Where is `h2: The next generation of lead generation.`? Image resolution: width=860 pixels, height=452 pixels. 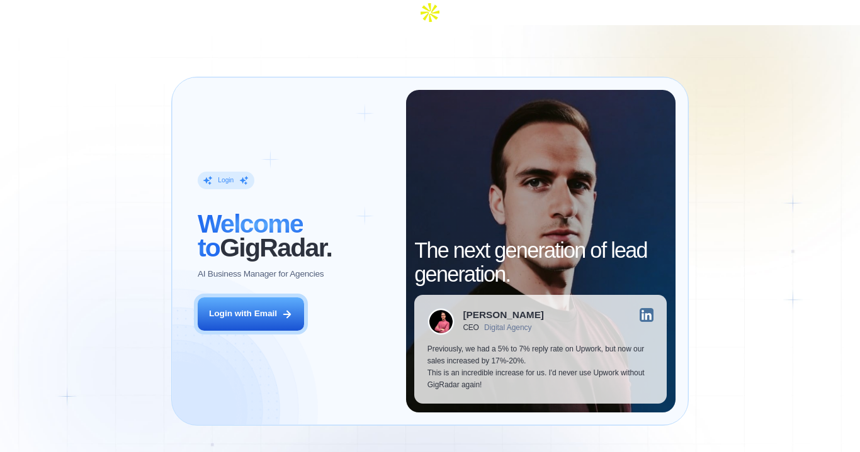 h2: The next generation of lead generation. is located at coordinates (540, 262).